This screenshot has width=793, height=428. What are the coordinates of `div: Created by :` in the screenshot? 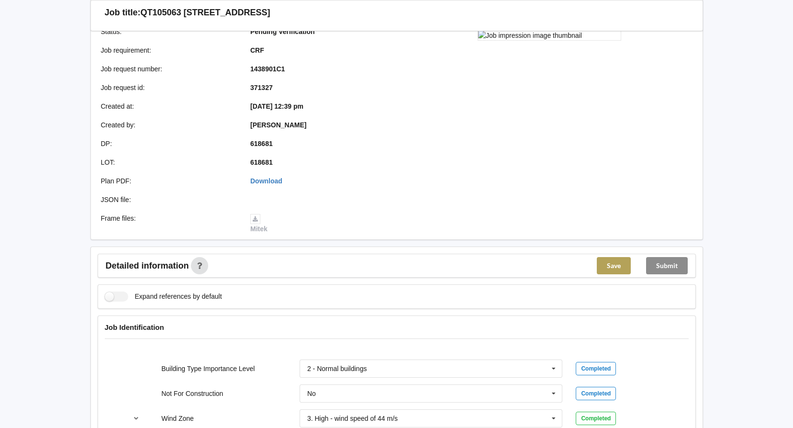 It's located at (169, 125).